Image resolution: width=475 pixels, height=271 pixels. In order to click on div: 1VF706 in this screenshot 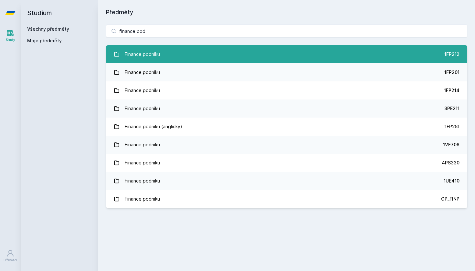, I will do `click(451, 145)`.